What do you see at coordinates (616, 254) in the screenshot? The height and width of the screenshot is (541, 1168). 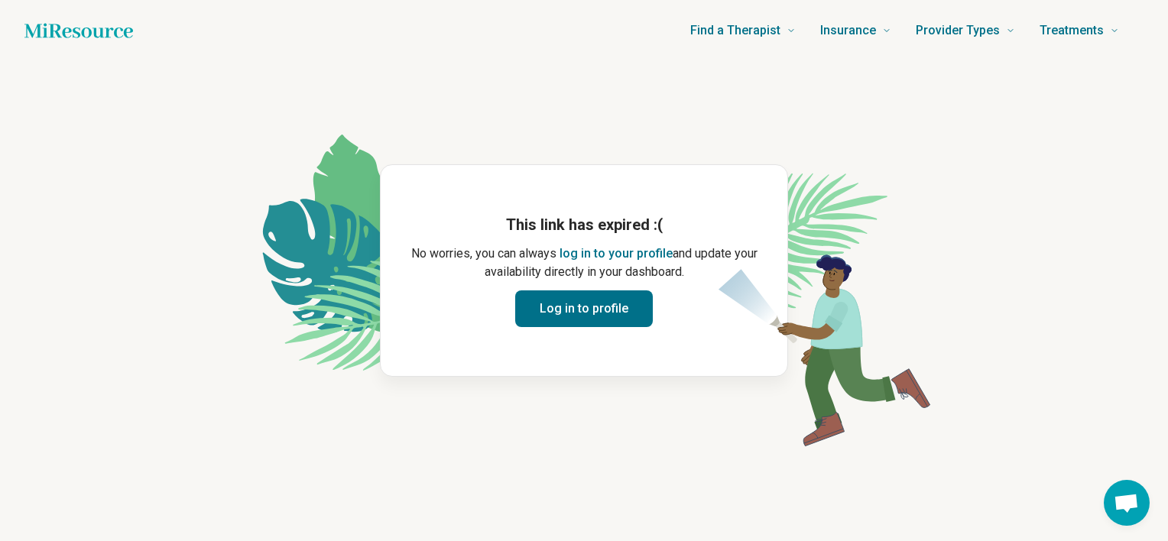 I see `button: log in to your profile` at bounding box center [616, 254].